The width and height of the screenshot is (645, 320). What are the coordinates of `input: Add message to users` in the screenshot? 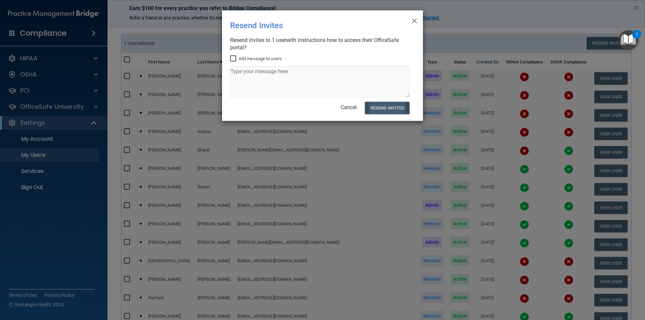 It's located at (234, 59).